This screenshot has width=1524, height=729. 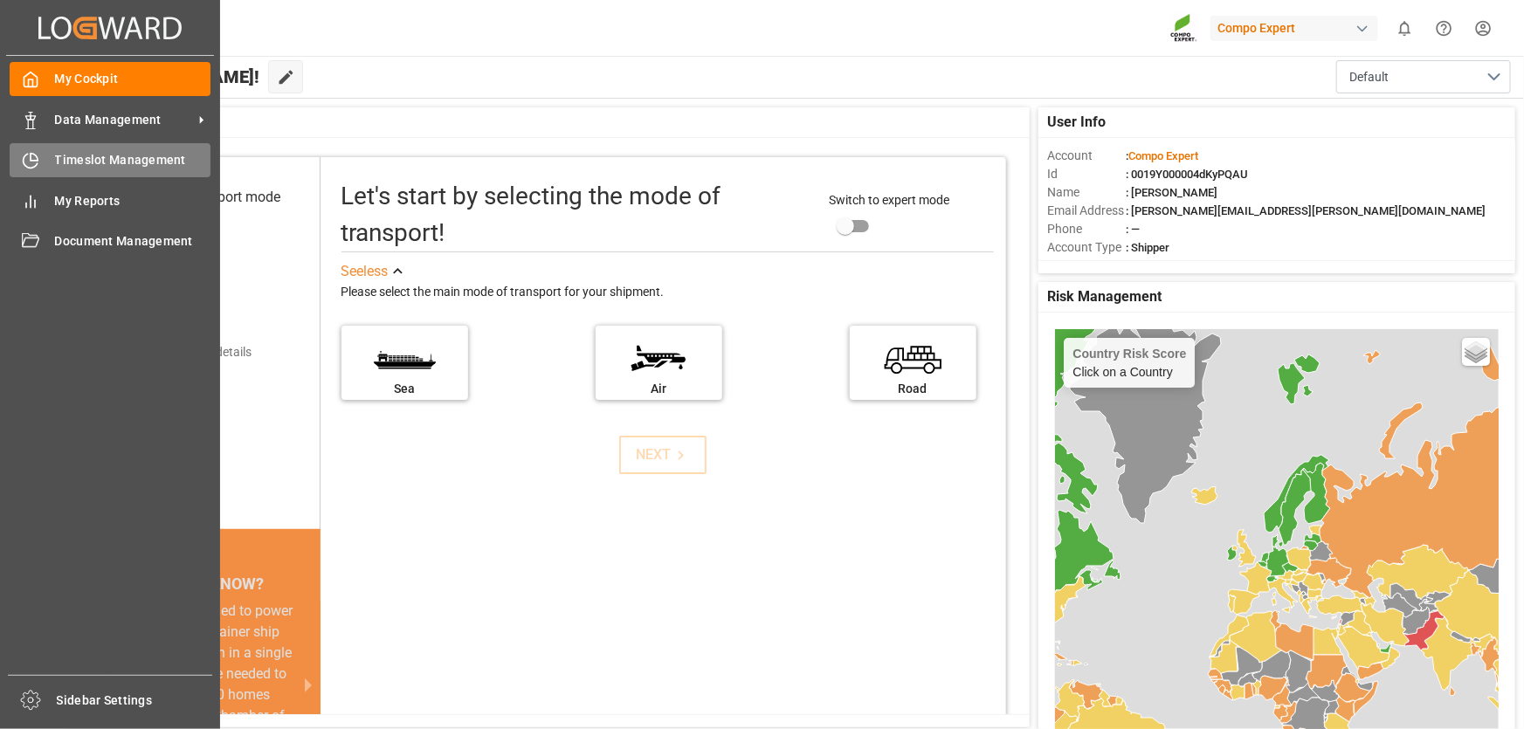 What do you see at coordinates (1129, 362) in the screenshot?
I see `div: Click on a Country` at bounding box center [1129, 362].